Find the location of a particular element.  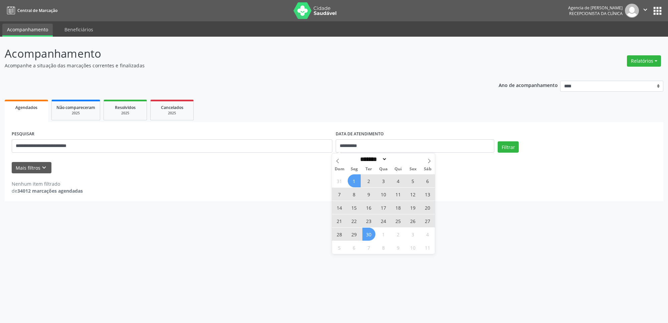

a: Central de Marcação is located at coordinates (31, 10).